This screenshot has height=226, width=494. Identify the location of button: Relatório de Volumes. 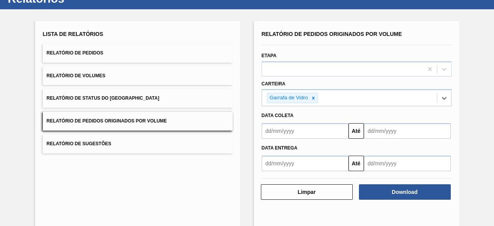
(138, 76).